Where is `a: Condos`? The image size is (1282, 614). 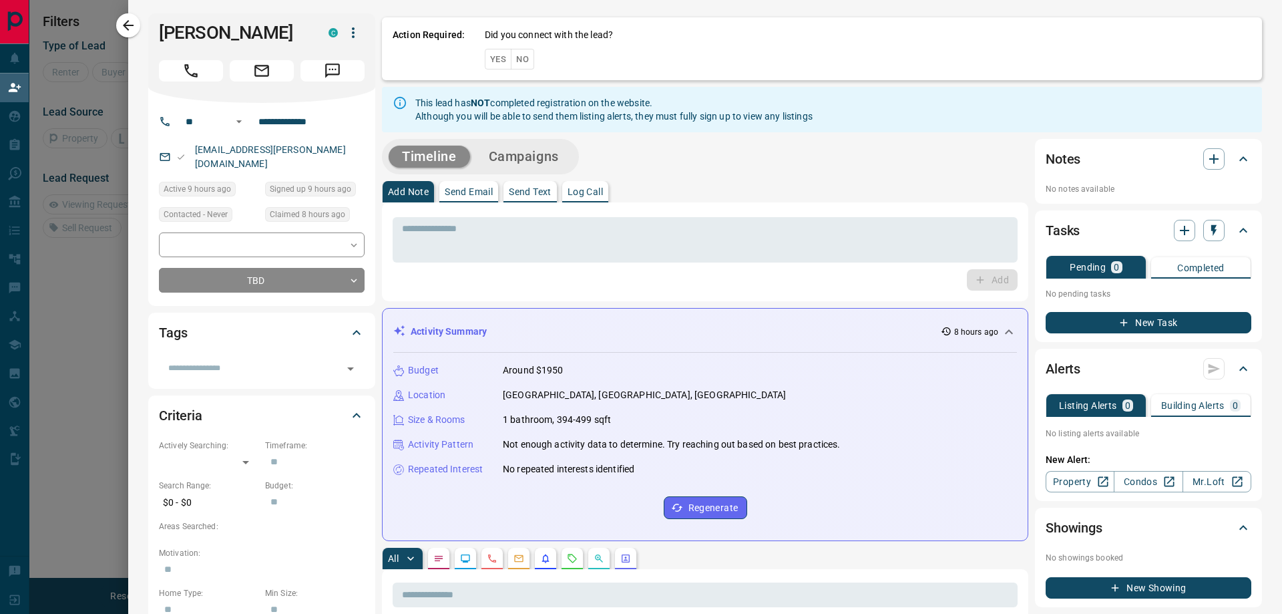 a: Condos is located at coordinates (1148, 481).